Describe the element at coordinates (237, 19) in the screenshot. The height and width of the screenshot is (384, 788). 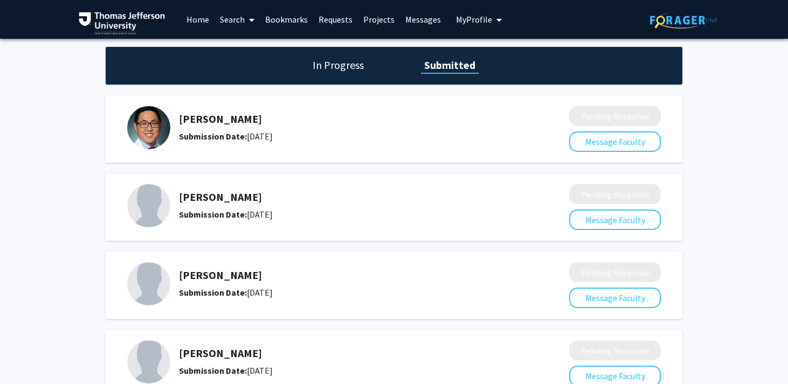
I see `a: Search` at that location.